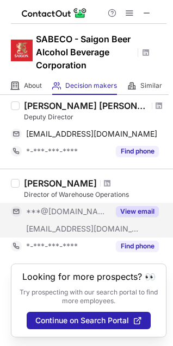 The height and width of the screenshot is (346, 173). What do you see at coordinates (151, 86) in the screenshot?
I see `span: Similar` at bounding box center [151, 86].